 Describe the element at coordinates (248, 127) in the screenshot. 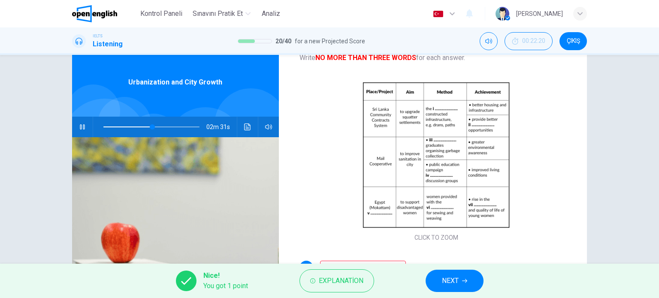

I see `button: Ses transkripsiyonunu görmek için tıklayın` at that location.